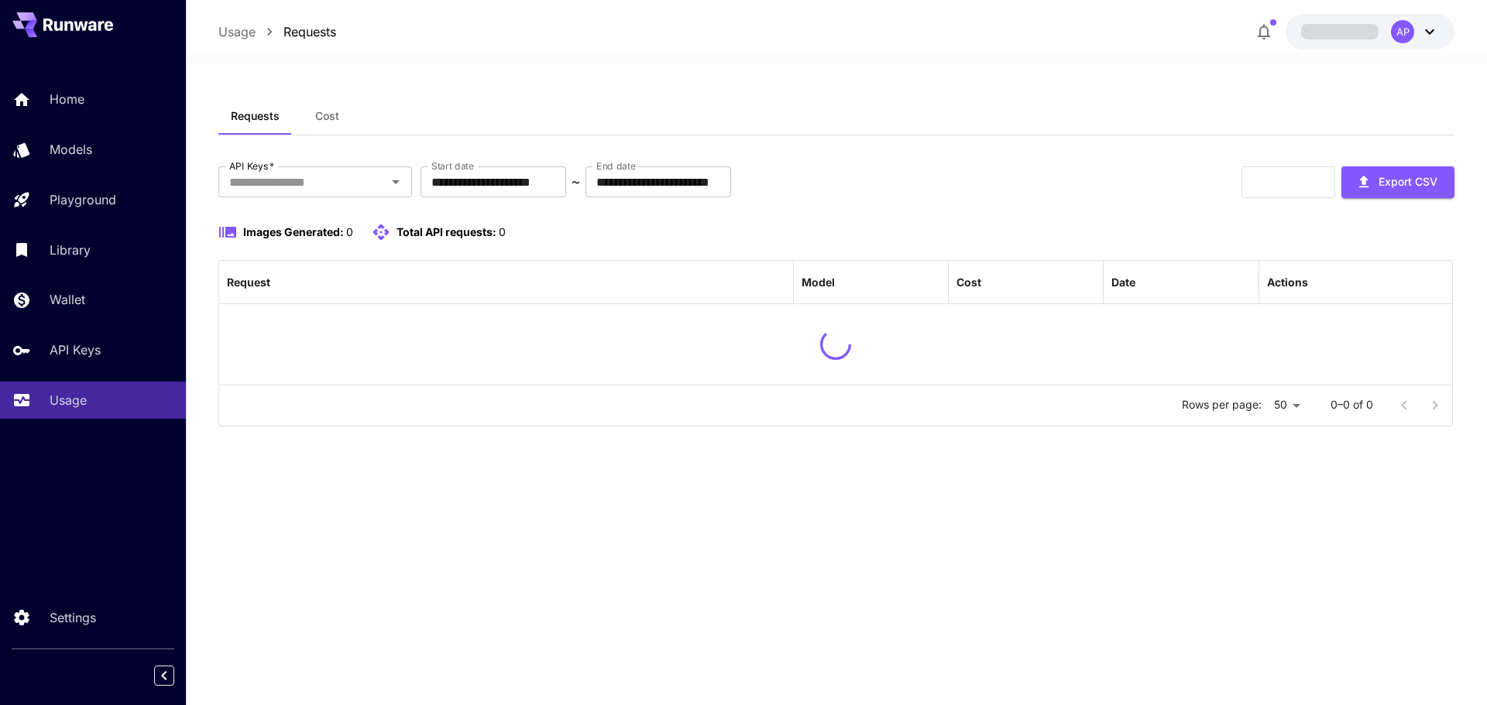  I want to click on button: Collapse sidebar, so click(164, 676).